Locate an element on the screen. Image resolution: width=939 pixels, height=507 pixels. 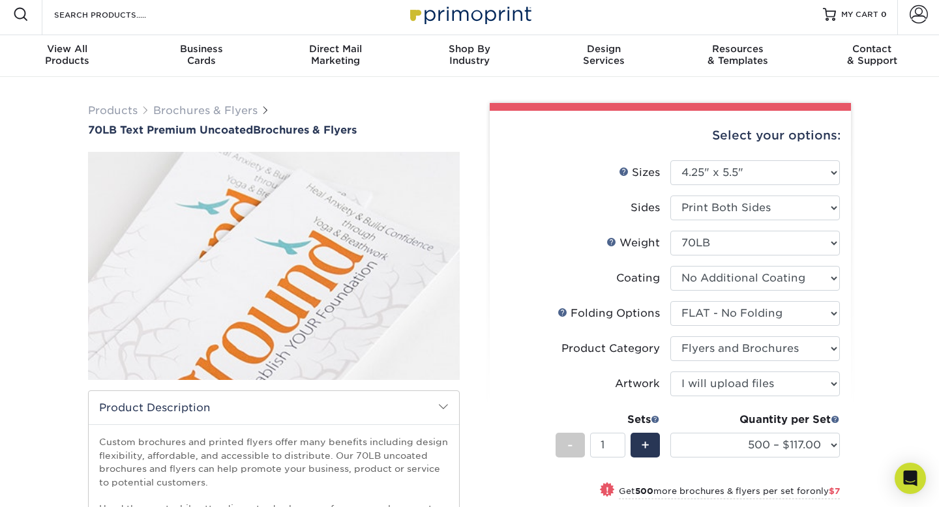
div: Artwork is located at coordinates (637, 384).